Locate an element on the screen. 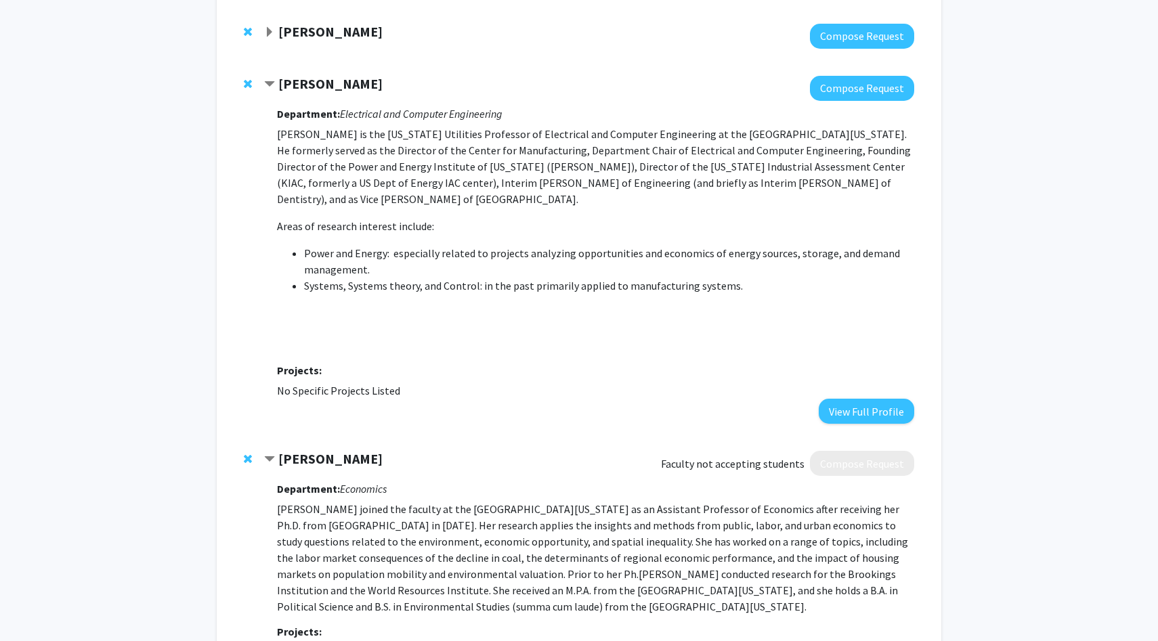 The image size is (1158, 641). li: Systems, Systems theory, and Control: in the past primarily applied to manufacturing systems. is located at coordinates (609, 286).